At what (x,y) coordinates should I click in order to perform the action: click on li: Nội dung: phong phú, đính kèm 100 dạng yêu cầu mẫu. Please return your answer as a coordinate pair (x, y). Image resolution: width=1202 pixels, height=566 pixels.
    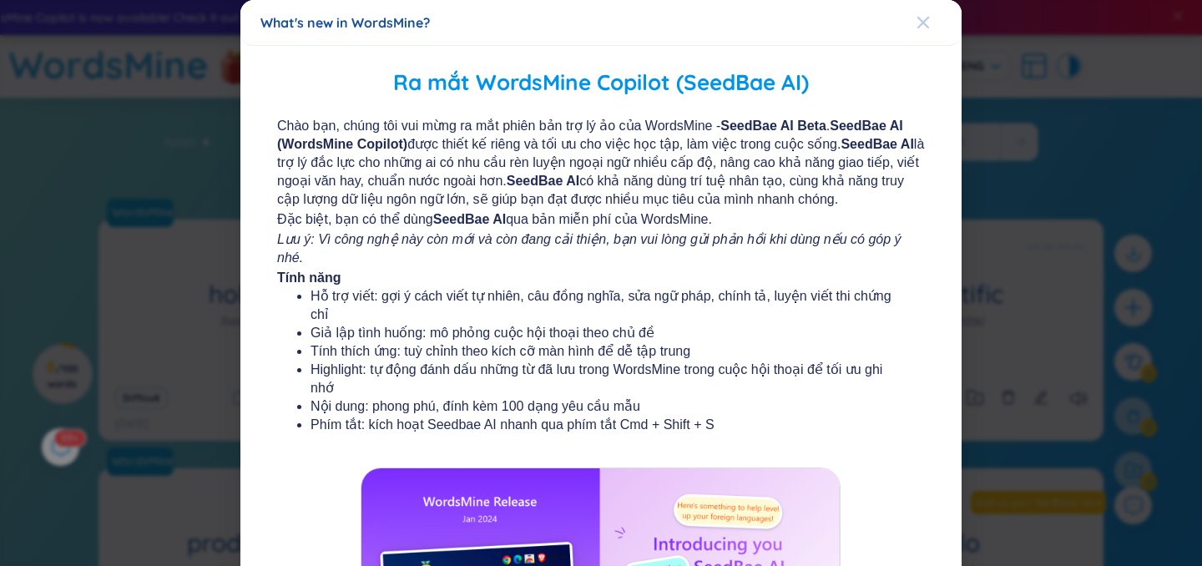
    Looking at the image, I should click on (601, 407).